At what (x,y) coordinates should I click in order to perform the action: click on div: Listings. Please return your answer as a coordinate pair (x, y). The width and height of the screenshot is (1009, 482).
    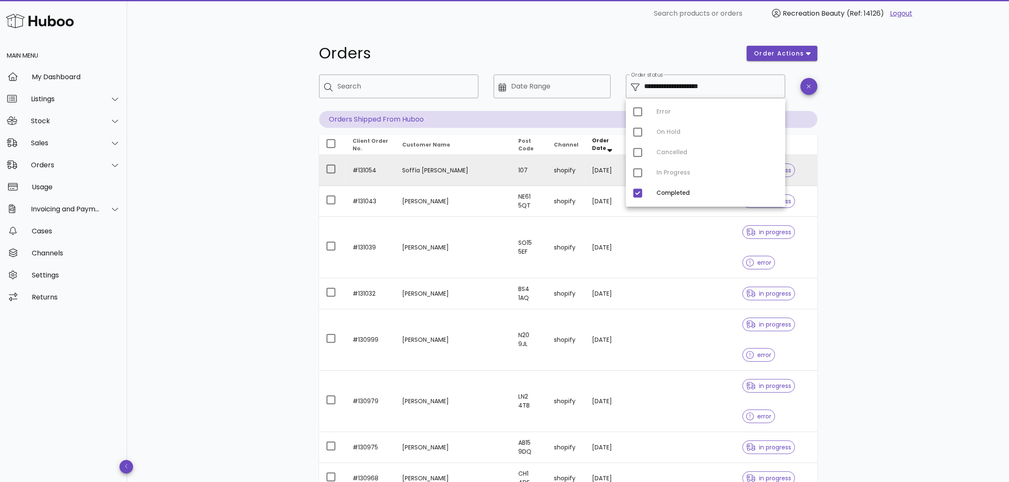
    Looking at the image, I should click on (65, 99).